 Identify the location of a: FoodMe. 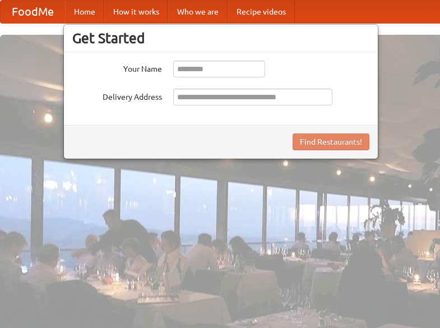
(33, 12).